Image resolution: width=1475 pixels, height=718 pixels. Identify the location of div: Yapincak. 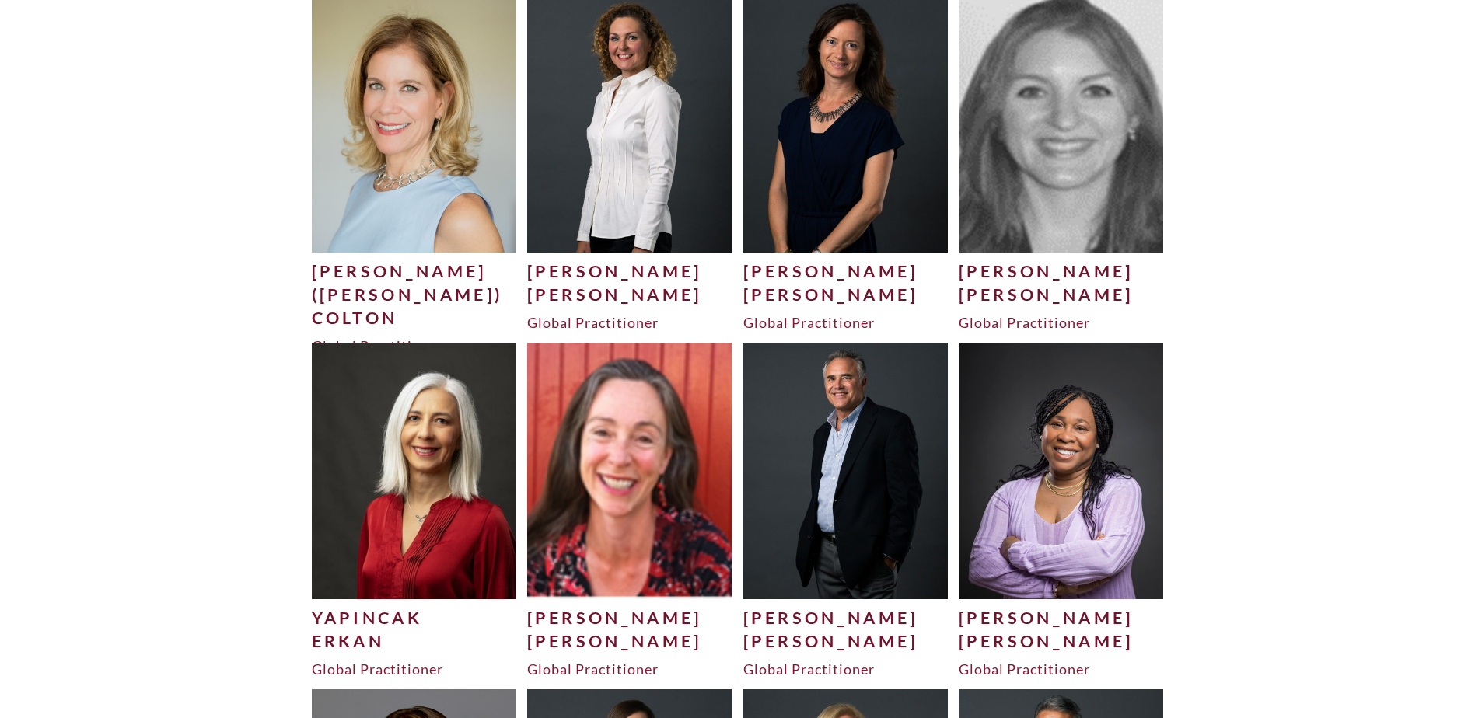
(414, 618).